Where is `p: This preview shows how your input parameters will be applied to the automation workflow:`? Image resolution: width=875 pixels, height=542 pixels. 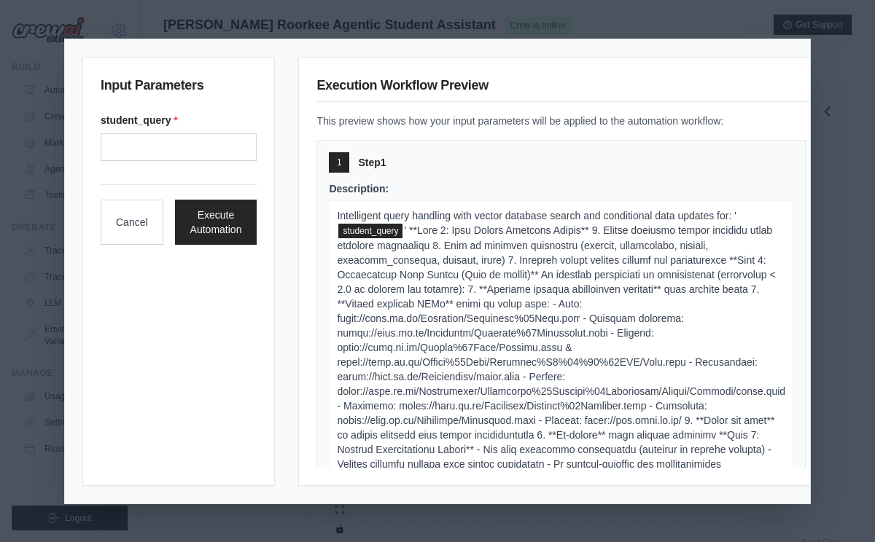
p: This preview shows how your input parameters will be applied to the automation workflow: is located at coordinates (564, 121).